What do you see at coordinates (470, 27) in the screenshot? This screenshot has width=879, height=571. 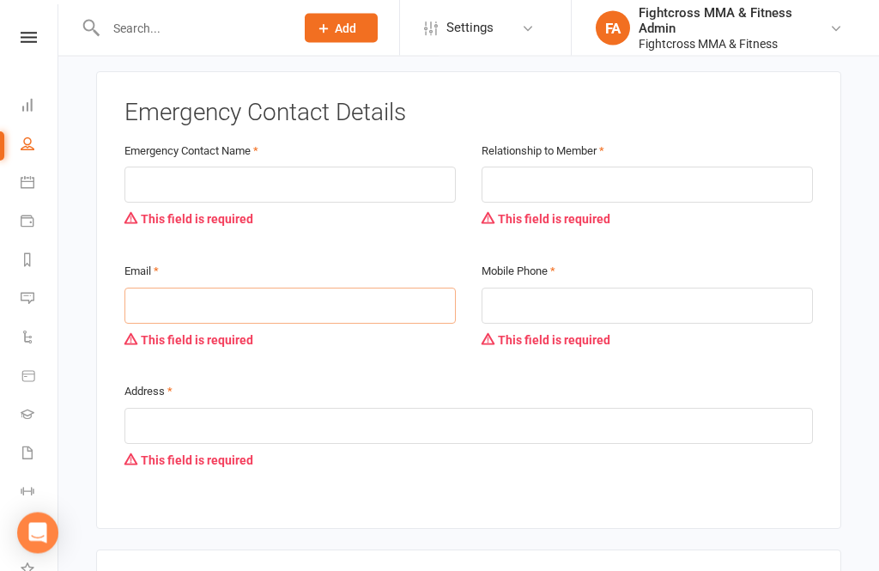 I see `span: Settings` at bounding box center [470, 27].